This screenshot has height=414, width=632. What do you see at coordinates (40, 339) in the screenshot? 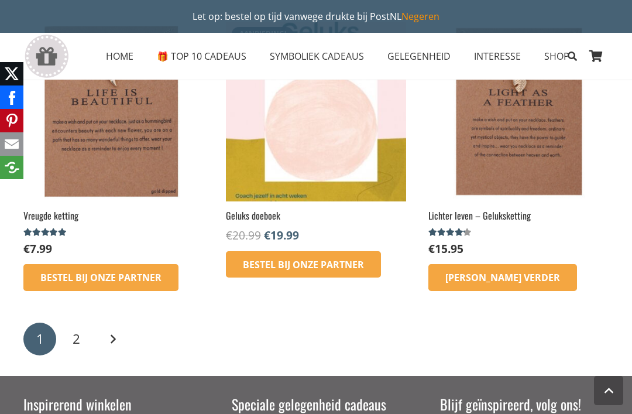
I see `span: Pagina 1` at bounding box center [40, 339].